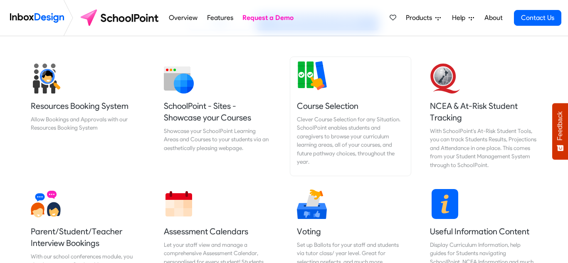  I want to click on img: 2022_01_13_icon_nzqa.svg, so click(445, 79).